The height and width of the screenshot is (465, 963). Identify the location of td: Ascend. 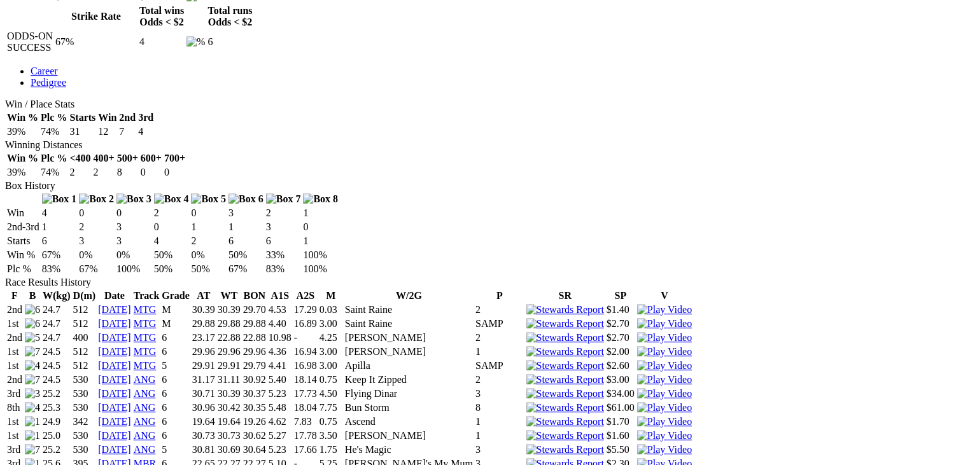
(408, 422).